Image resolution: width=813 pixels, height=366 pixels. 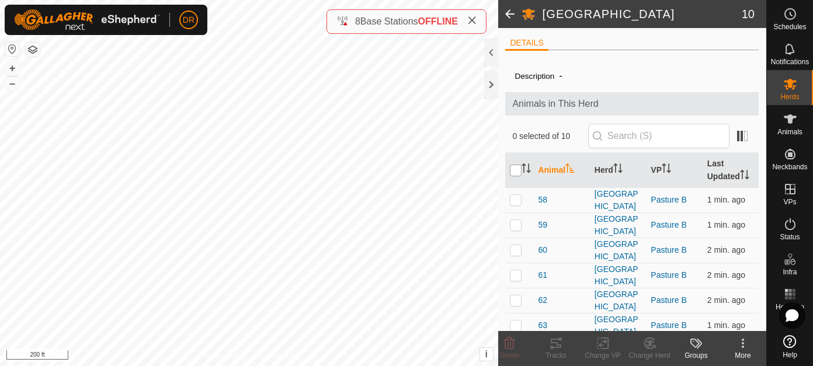 I want to click on span: 10, so click(x=748, y=14).